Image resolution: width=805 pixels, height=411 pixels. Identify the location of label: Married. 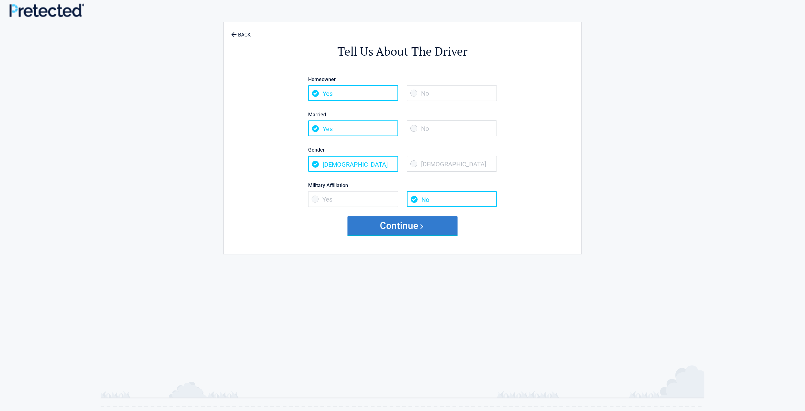
(402, 114).